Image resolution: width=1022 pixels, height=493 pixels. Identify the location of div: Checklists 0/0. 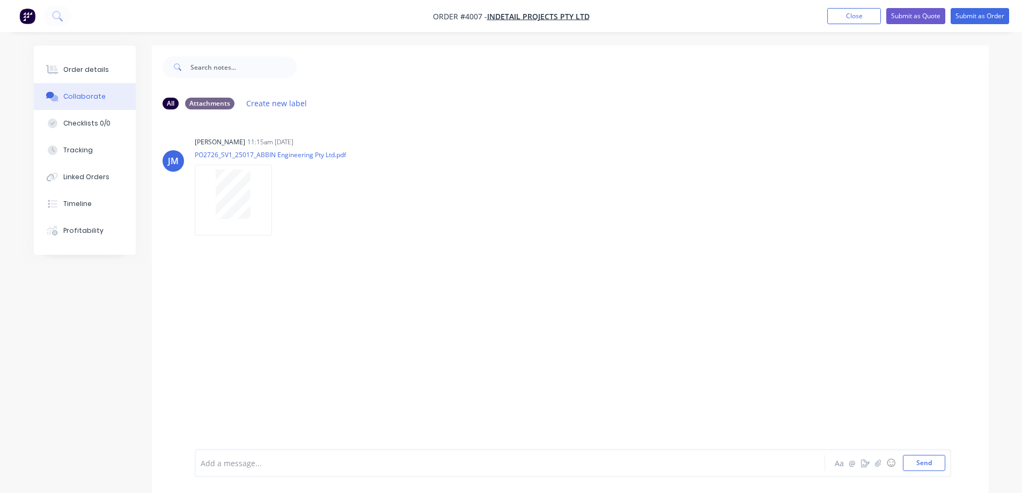
(87, 123).